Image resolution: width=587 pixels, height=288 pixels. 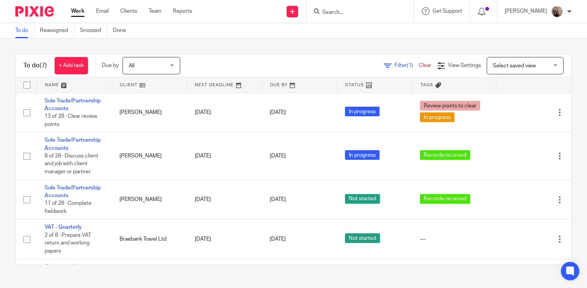 What do you see at coordinates (57, 30) in the screenshot?
I see `a: Reassigned` at bounding box center [57, 30].